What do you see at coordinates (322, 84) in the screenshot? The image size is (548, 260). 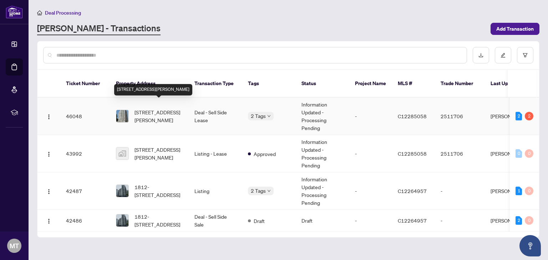 I see `th: Status` at bounding box center [322, 84].